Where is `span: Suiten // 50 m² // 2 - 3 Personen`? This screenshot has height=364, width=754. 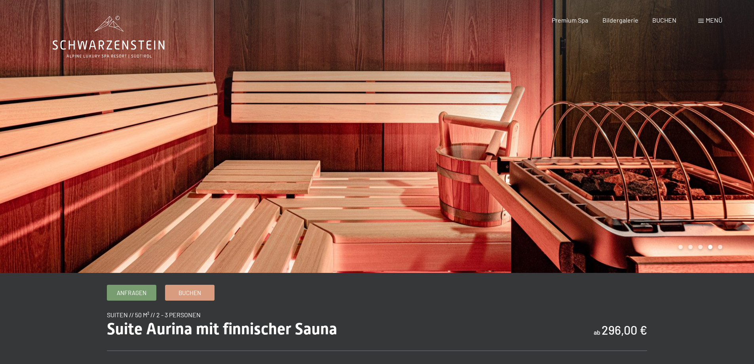
span: Suiten // 50 m² // 2 - 3 Personen is located at coordinates (154, 314).